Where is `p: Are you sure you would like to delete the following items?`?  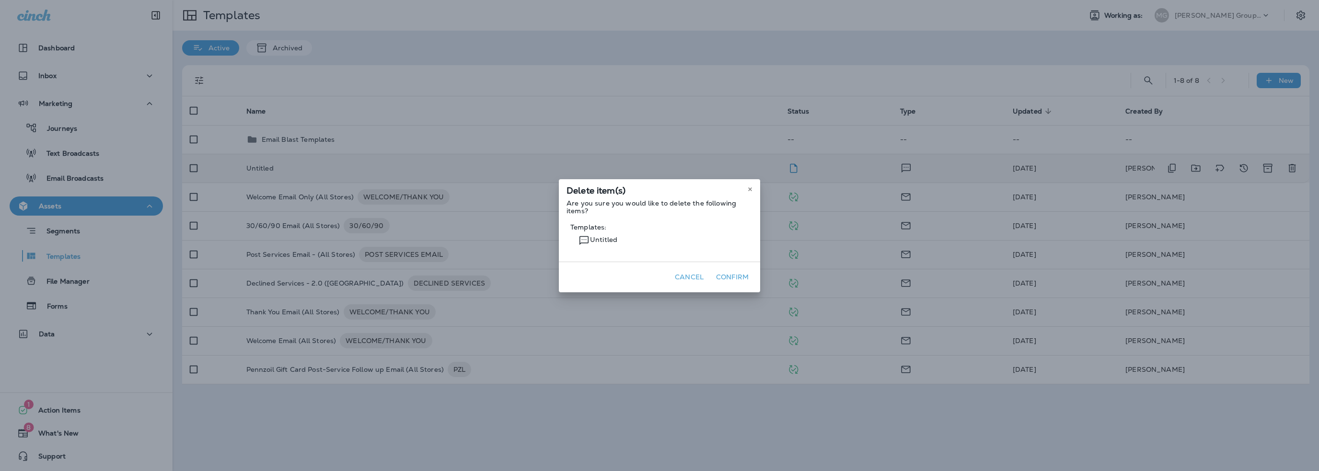 p: Are you sure you would like to delete the following items? is located at coordinates (659, 207).